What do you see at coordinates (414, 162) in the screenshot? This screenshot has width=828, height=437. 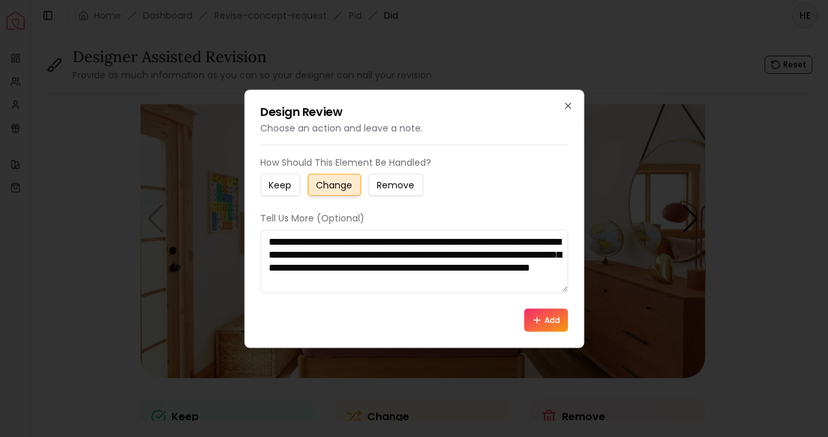 I see `p: How Should This Element Be Handled?` at bounding box center [414, 162].